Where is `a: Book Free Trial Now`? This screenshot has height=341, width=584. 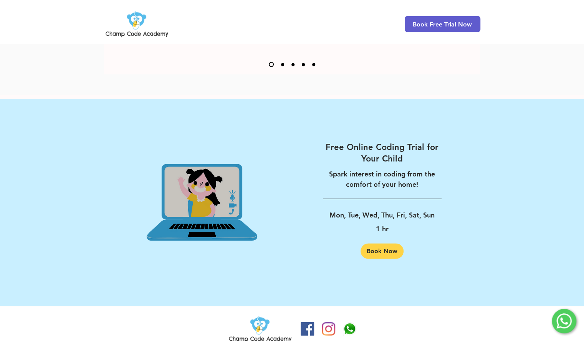 a: Book Free Trial Now is located at coordinates (442, 24).